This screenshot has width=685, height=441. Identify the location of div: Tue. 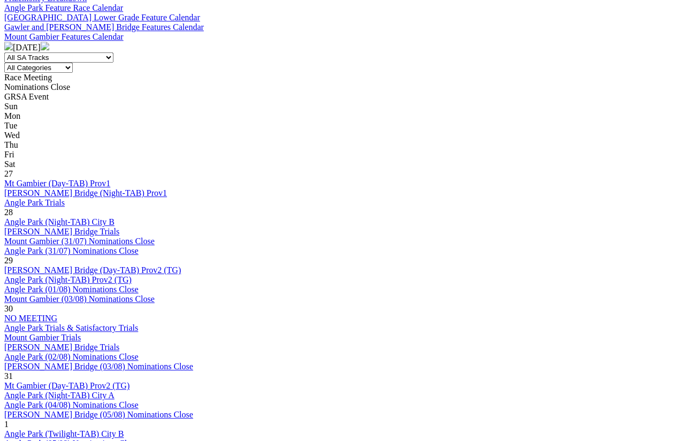
(342, 126).